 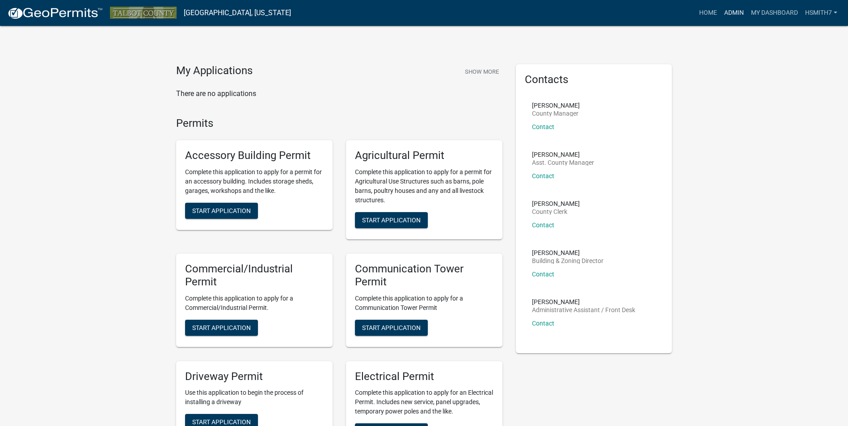 I want to click on p: Complete this application to apply for an Electrical Permit. Includes new service, panel upgrades..., so click(x=424, y=402).